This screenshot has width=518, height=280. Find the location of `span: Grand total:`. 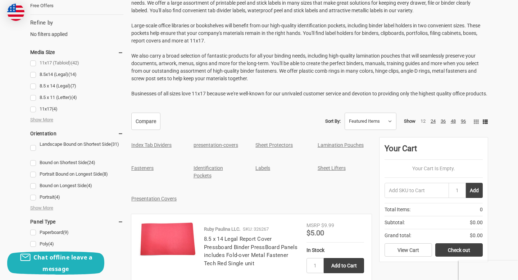

span: Grand total: is located at coordinates (398, 235).